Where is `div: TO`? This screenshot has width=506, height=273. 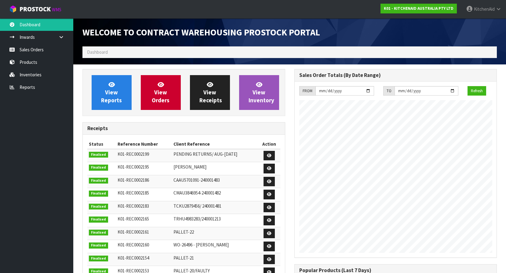 div: TO is located at coordinates (388, 91).